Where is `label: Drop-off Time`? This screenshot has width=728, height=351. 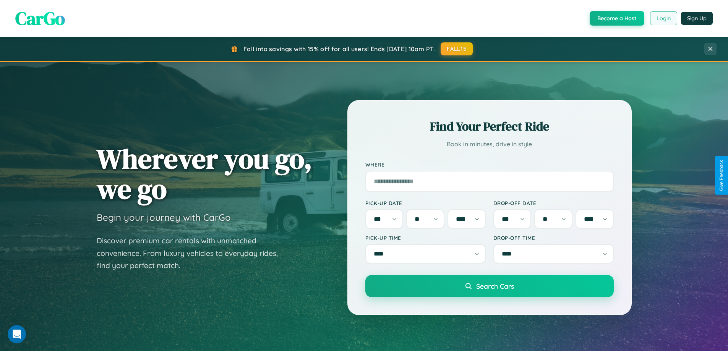 label: Drop-off Time is located at coordinates (553, 238).